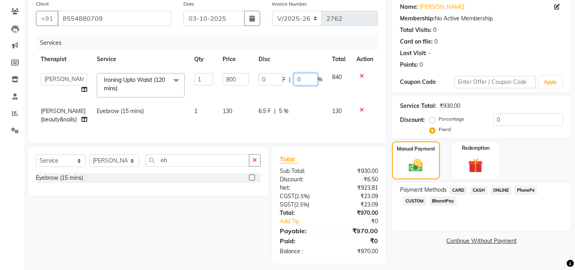  What do you see at coordinates (47, 18) in the screenshot?
I see `button: +91` at bounding box center [47, 18].